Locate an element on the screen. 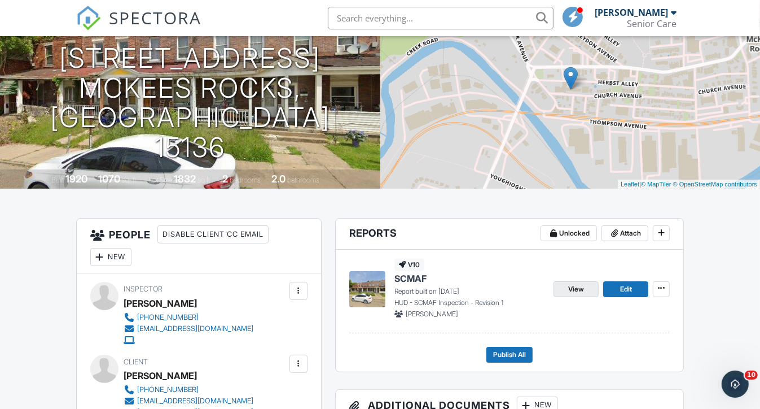  span: Inspector is located at coordinates (143, 288).